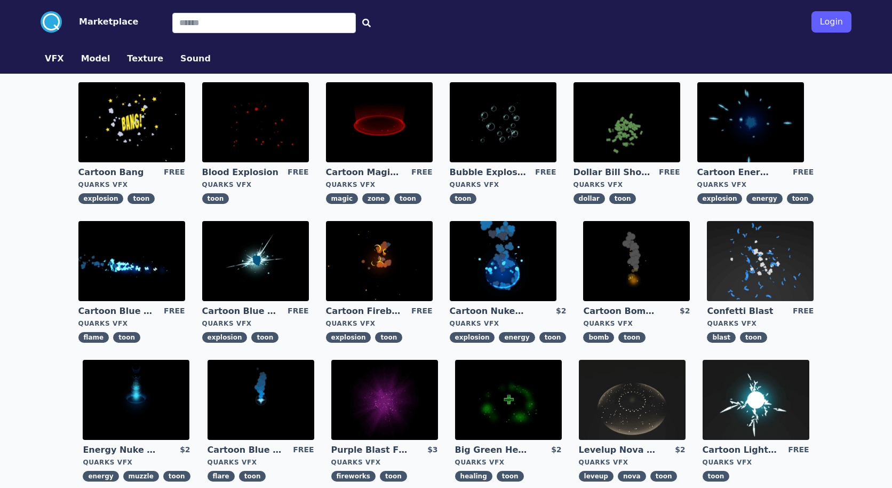 The width and height of the screenshot is (892, 488). I want to click on a: Model, so click(96, 59).